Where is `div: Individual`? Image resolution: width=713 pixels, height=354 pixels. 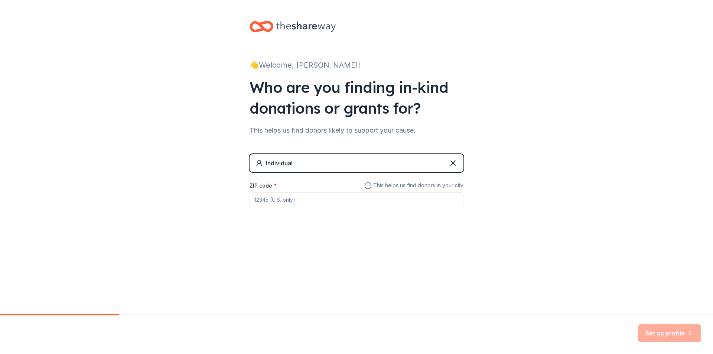 div: Individual is located at coordinates (279, 163).